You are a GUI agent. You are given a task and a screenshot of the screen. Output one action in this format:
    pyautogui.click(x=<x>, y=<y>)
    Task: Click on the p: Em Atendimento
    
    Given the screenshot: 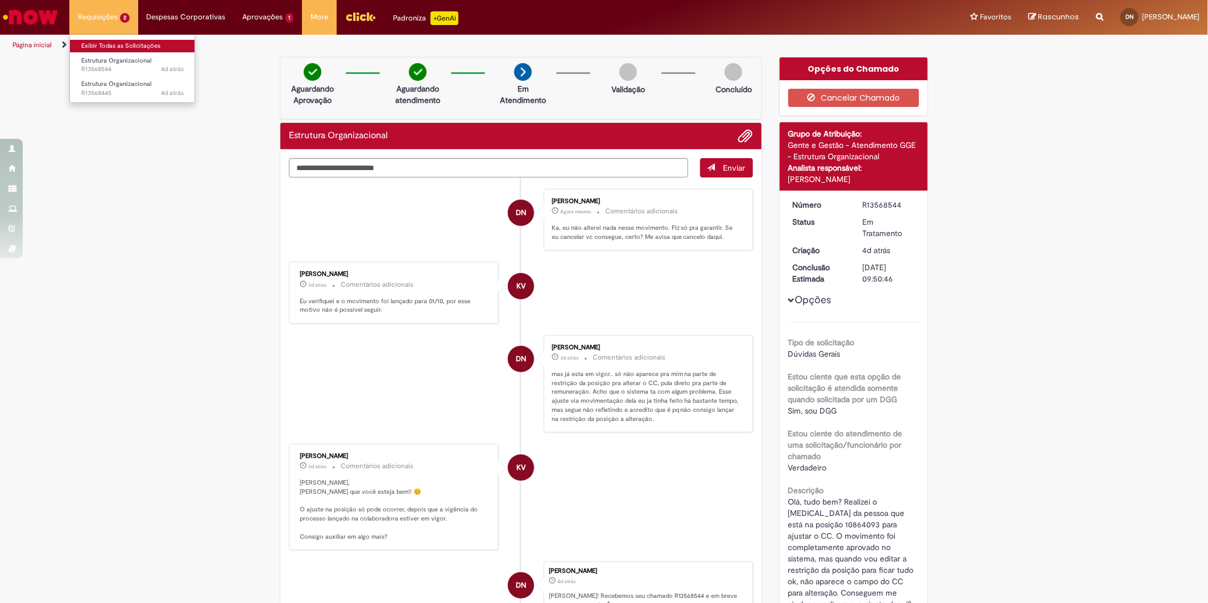 What is the action you would take?
    pyautogui.click(x=523, y=94)
    